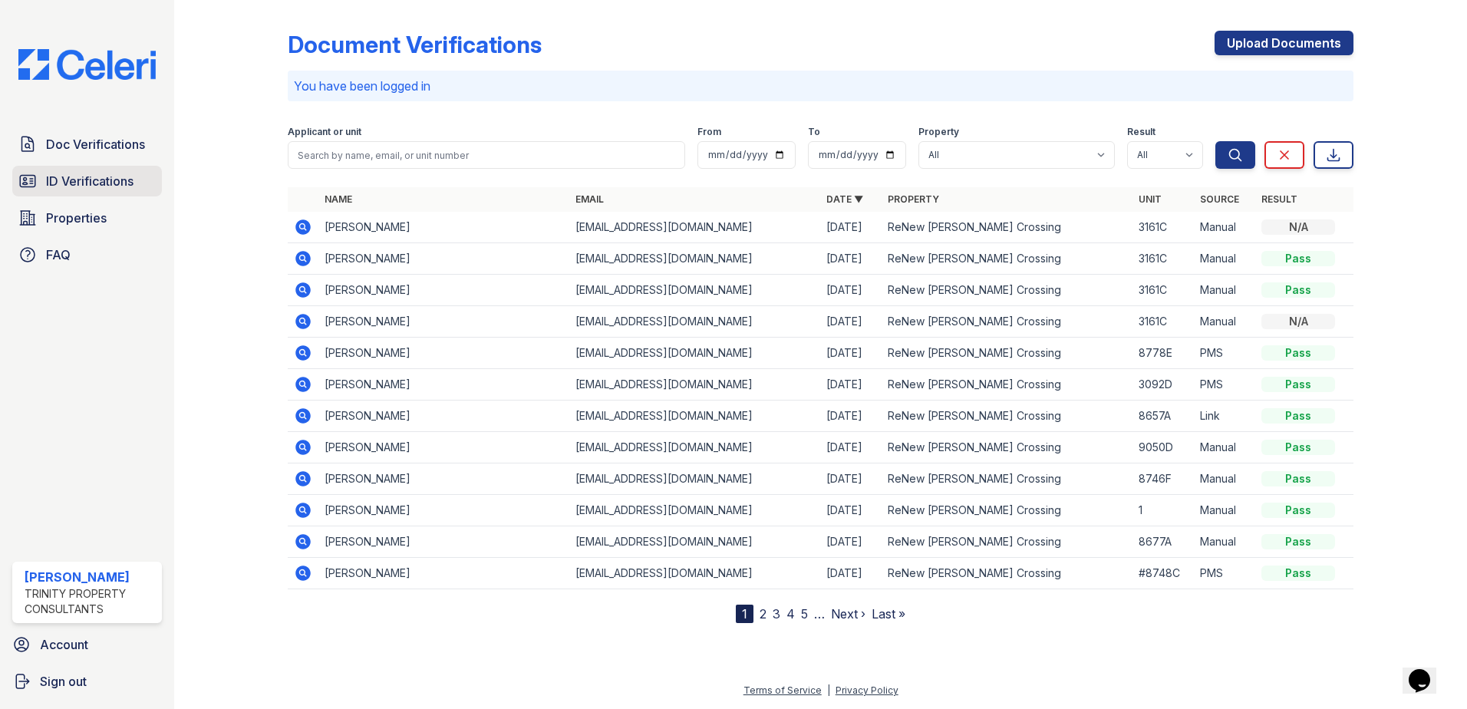 The image size is (1467, 709). Describe the element at coordinates (889, 614) in the screenshot. I see `a: Last »` at that location.